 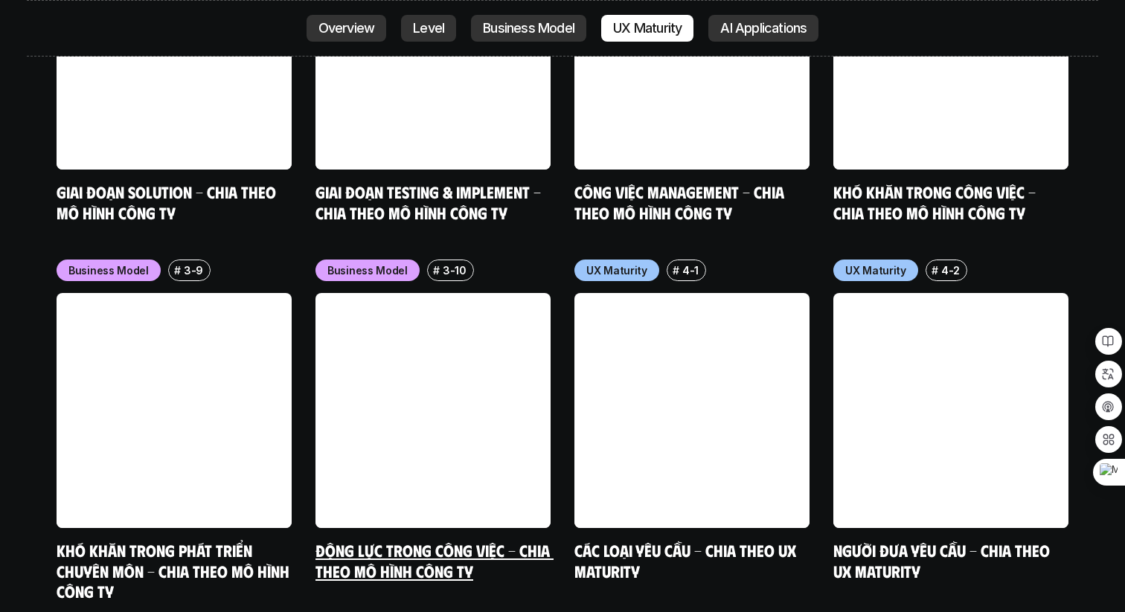 I want to click on p: 3-9, so click(x=193, y=270).